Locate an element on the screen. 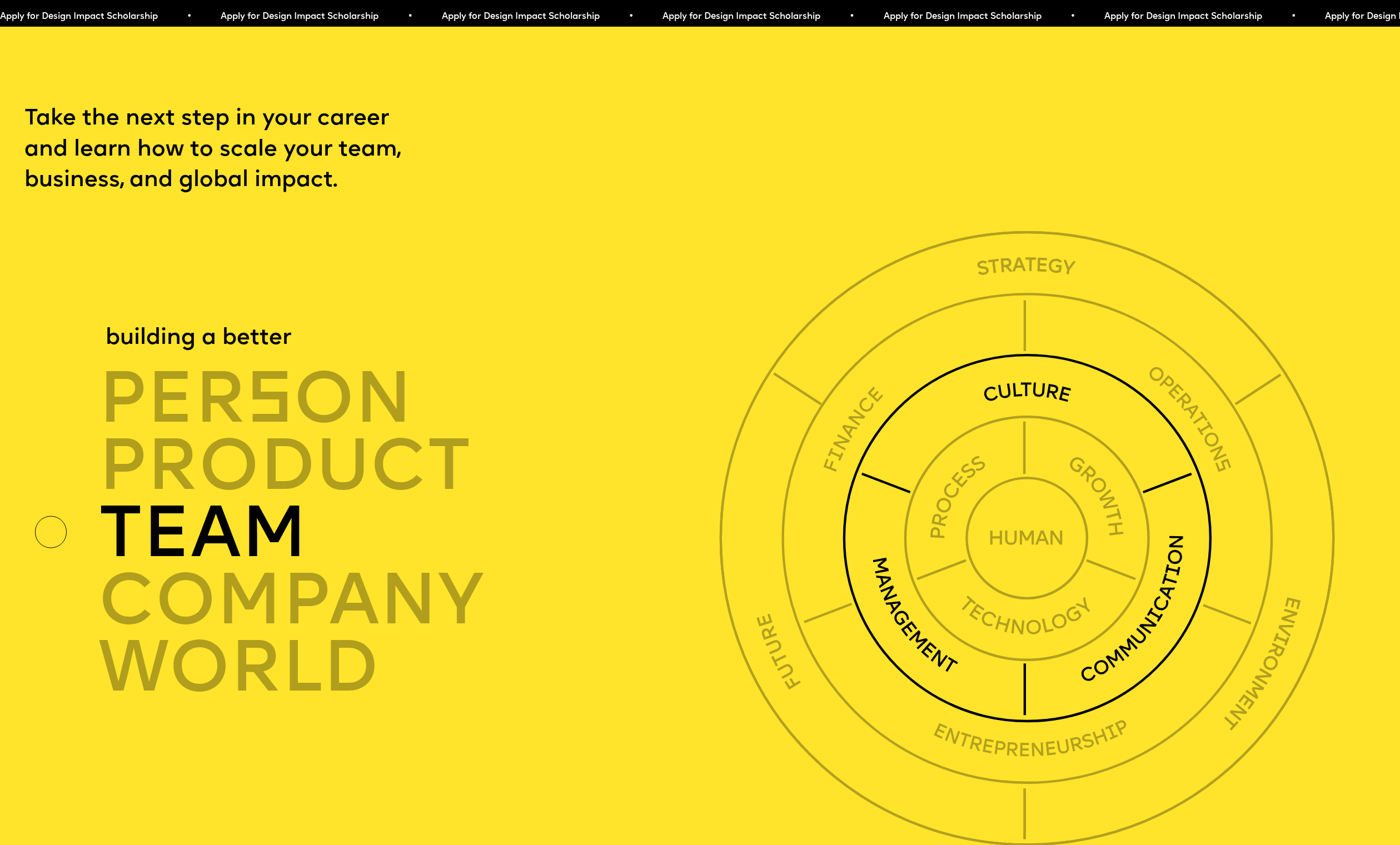  div: per on is located at coordinates (414, 398).